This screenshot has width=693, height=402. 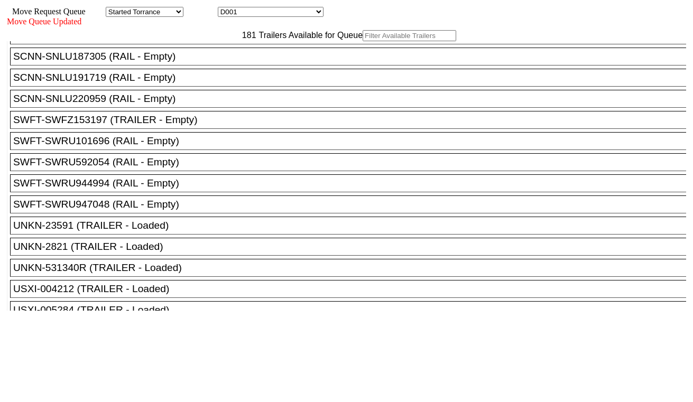 I want to click on span: 181, so click(x=246, y=35).